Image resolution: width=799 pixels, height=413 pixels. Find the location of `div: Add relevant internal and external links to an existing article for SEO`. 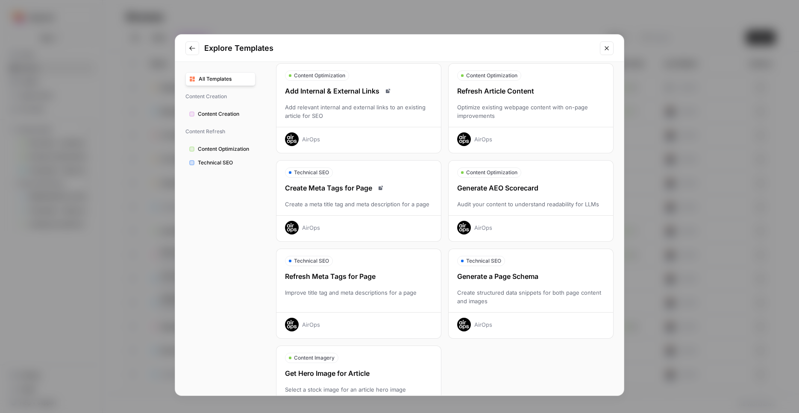

div: Add relevant internal and external links to an existing article for SEO is located at coordinates (358, 111).